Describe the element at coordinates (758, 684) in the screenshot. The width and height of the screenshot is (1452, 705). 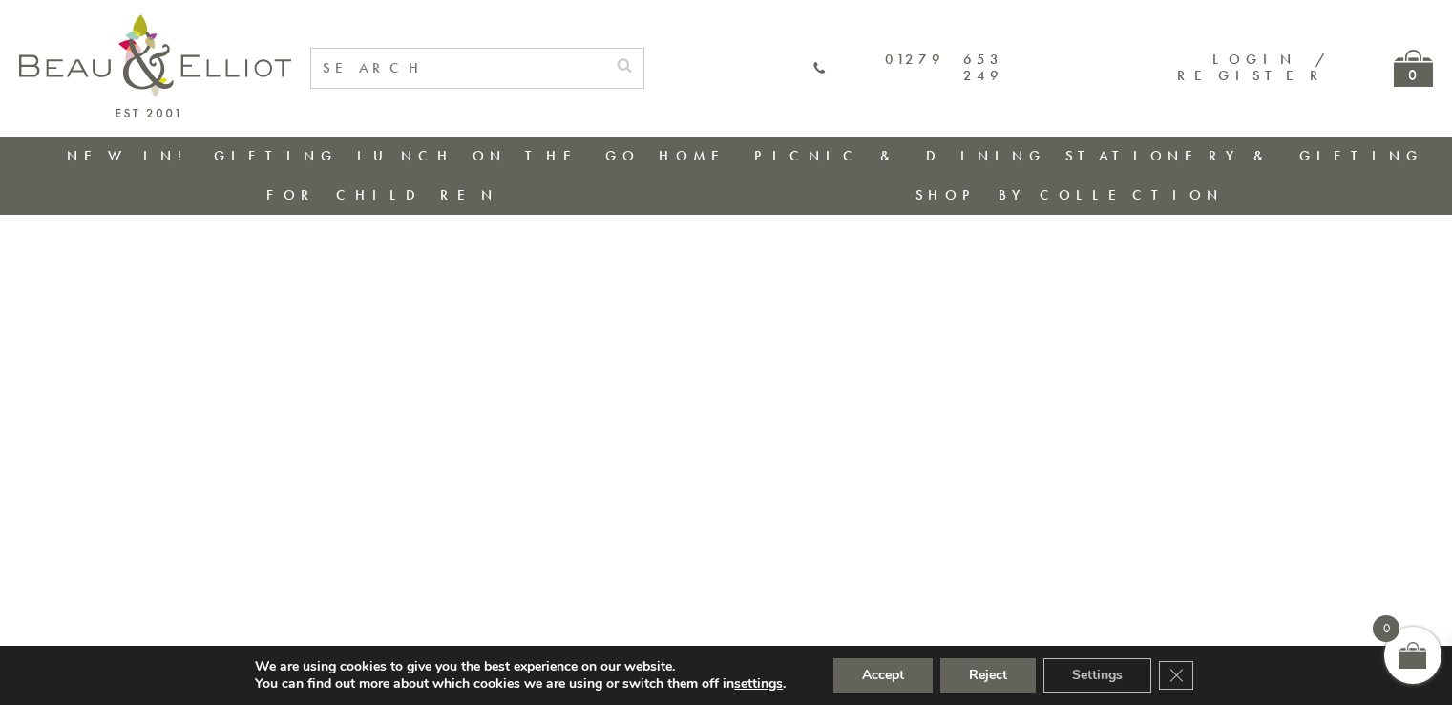
I see `button: settings` at that location.